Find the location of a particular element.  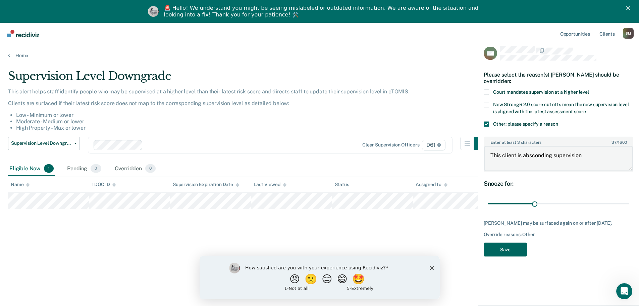

div: Supervision Level Downgrade is located at coordinates (248, 79).